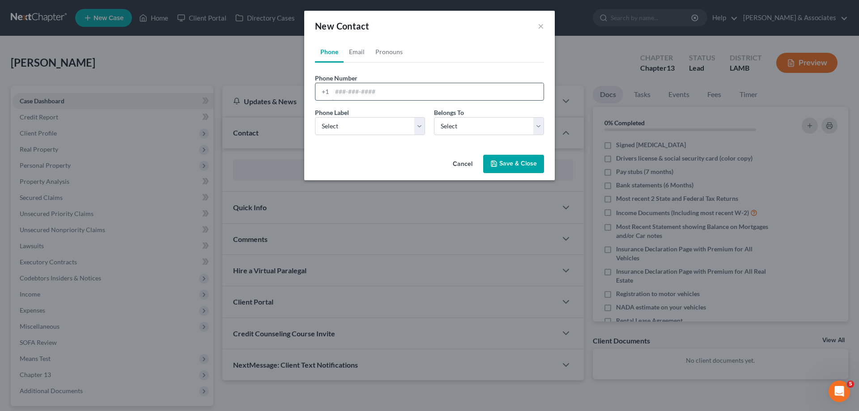 This screenshot has width=859, height=411. I want to click on a: Phone, so click(329, 52).